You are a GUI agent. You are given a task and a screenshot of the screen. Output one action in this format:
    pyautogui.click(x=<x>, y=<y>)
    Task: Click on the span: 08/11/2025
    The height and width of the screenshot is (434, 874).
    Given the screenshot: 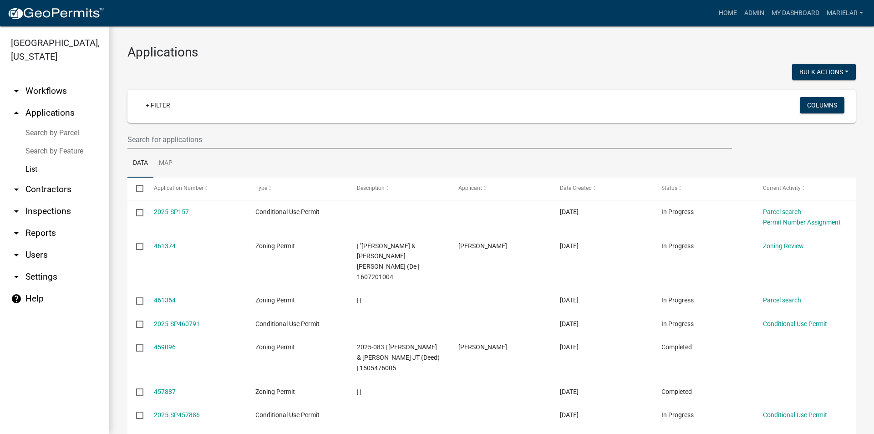 What is the action you would take?
    pyautogui.click(x=569, y=212)
    